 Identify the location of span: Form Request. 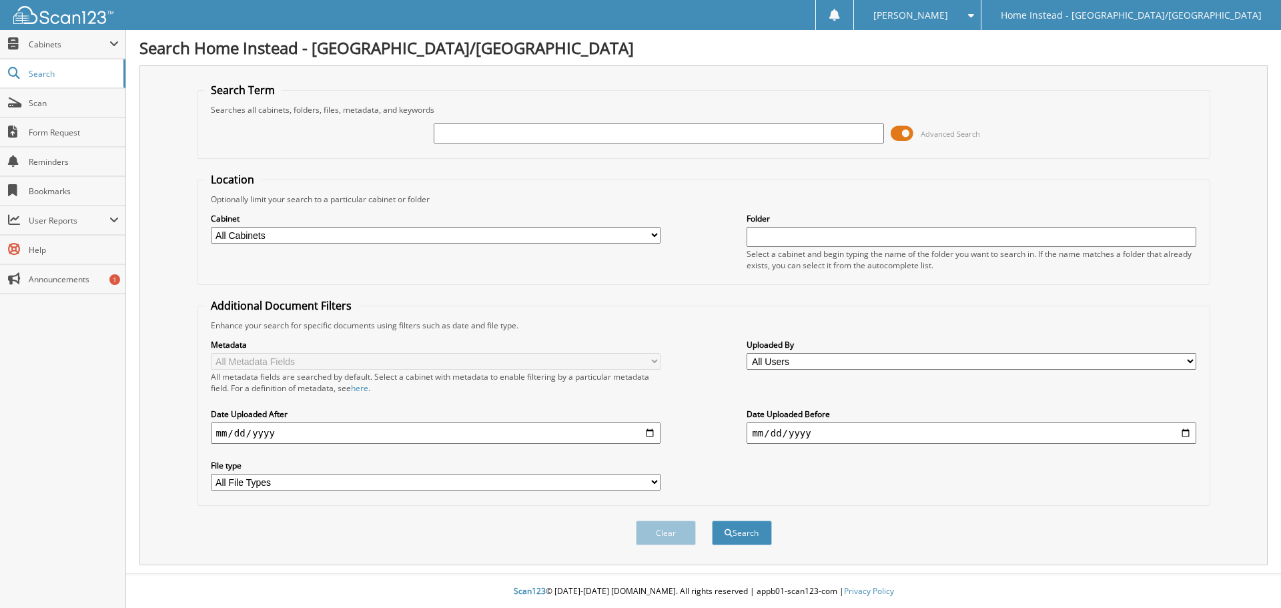
(73, 132).